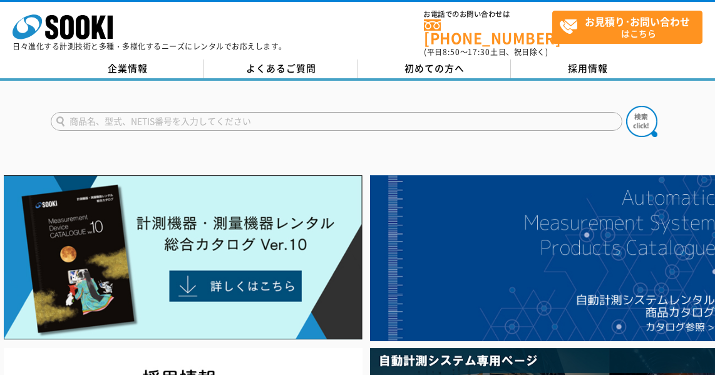 This screenshot has width=715, height=375. I want to click on img: btn_search.png, so click(642, 121).